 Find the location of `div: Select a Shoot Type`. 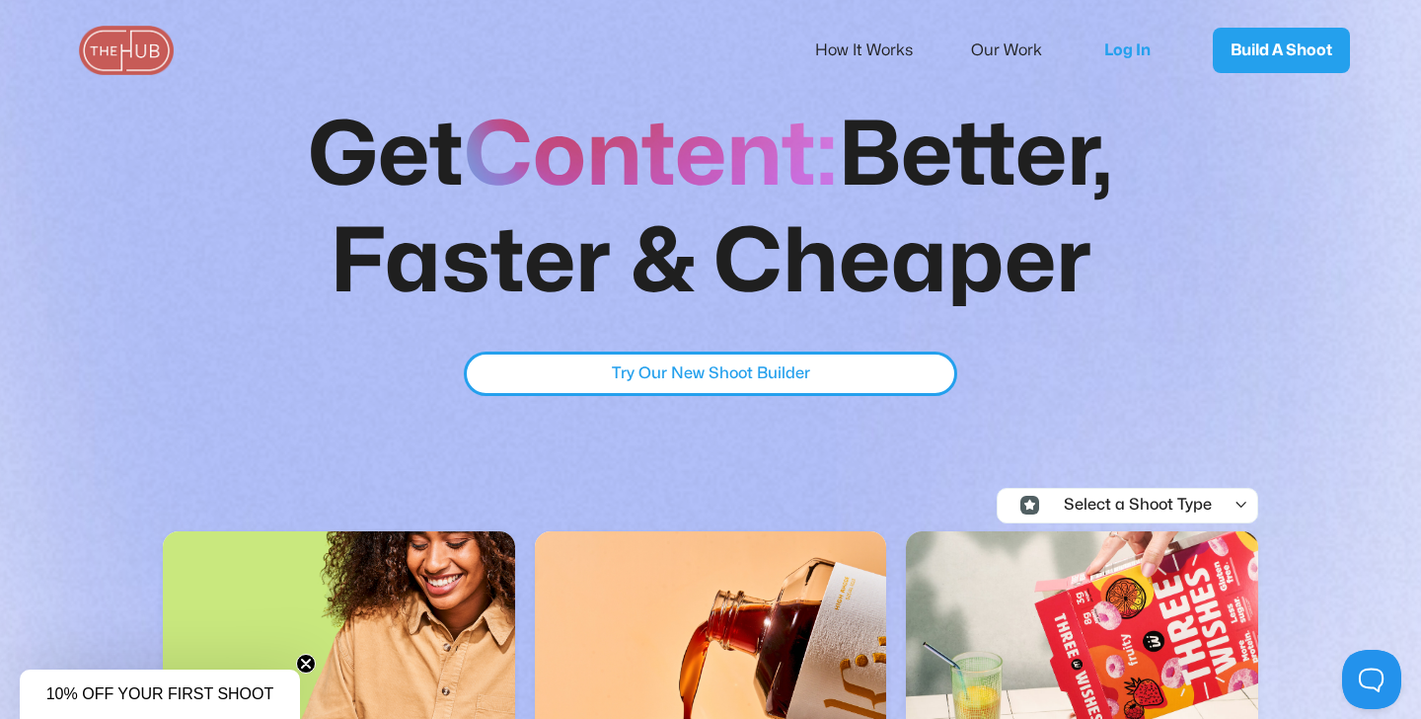

div: Select a Shoot Type is located at coordinates (1129, 505).